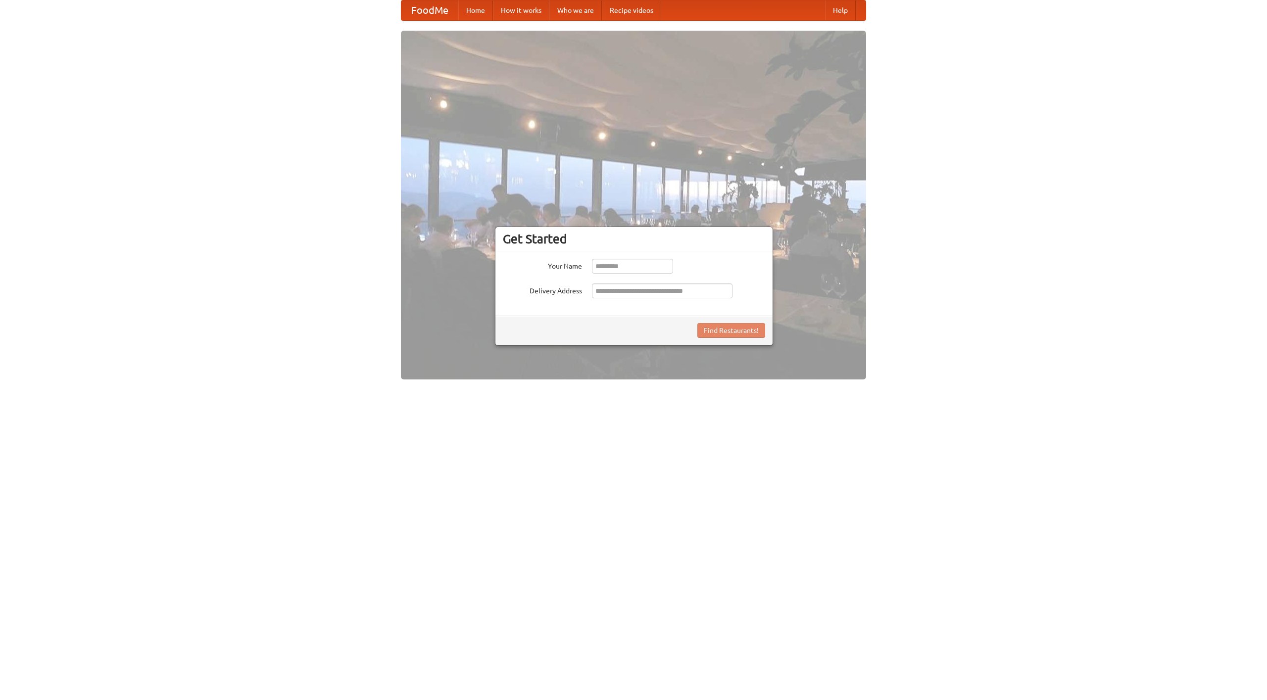  What do you see at coordinates (542, 289) in the screenshot?
I see `label: Delivery Address` at bounding box center [542, 289].